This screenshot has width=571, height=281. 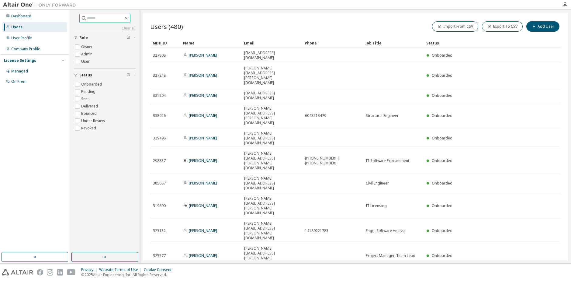 What do you see at coordinates (22, 38) in the screenshot?
I see `div: User Profile` at bounding box center [22, 38].